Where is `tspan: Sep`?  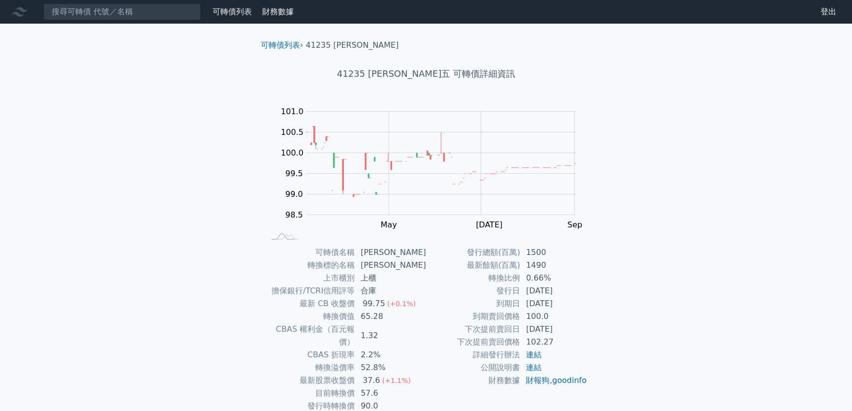
tspan: Sep is located at coordinates (575, 224).